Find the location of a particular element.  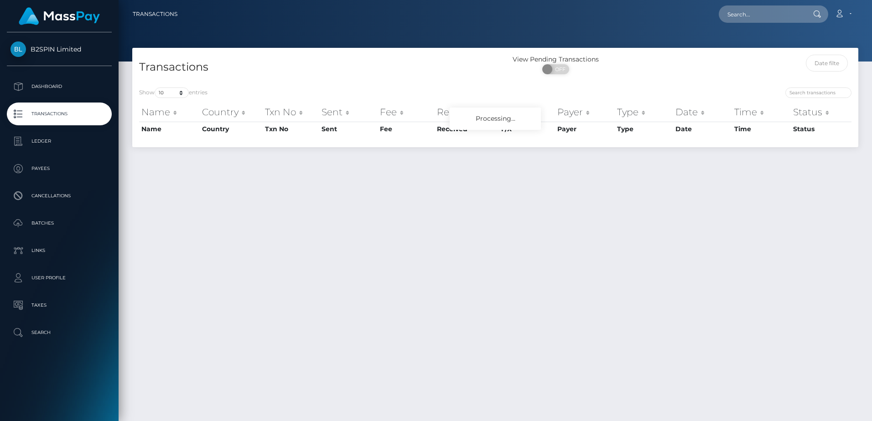

div: Processing... is located at coordinates (495, 119).